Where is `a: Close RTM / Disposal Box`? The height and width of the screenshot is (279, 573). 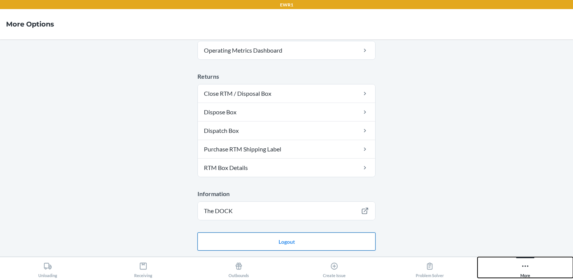 a: Close RTM / Disposal Box is located at coordinates (286, 94).